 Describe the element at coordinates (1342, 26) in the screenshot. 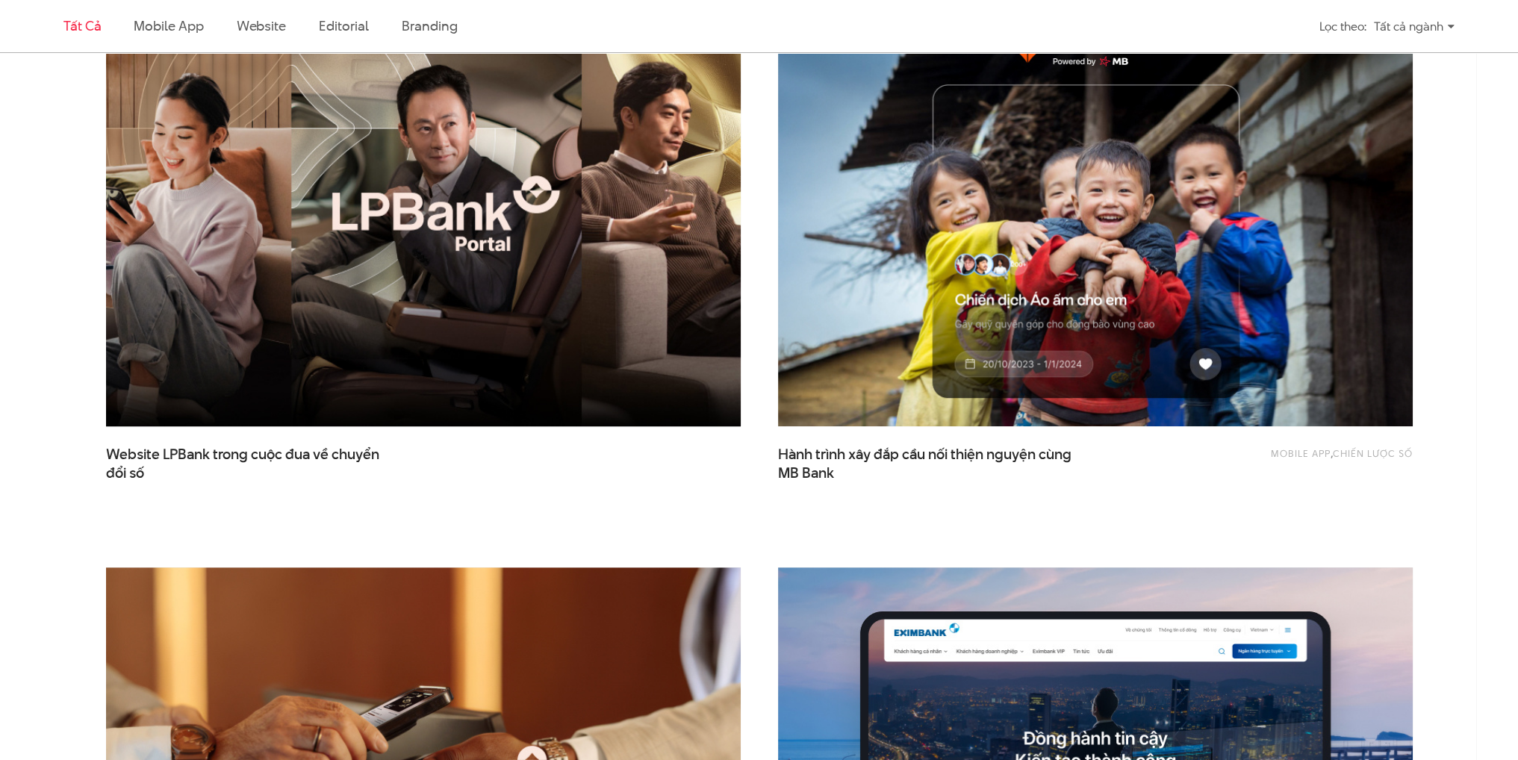

I see `div: Lọc theo:` at that location.